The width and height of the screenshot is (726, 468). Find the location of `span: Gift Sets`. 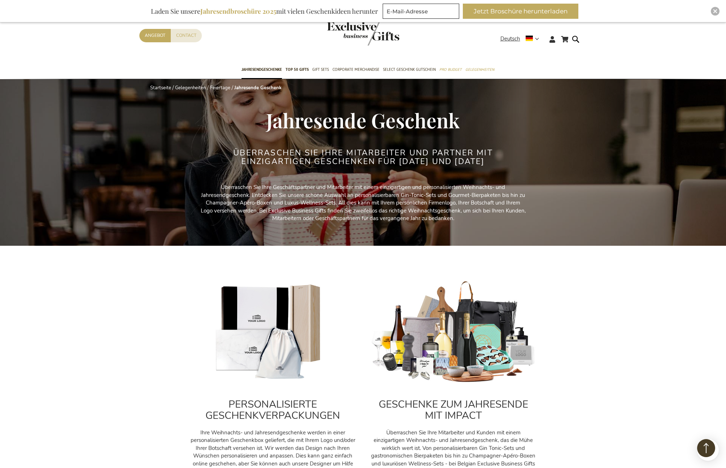

span: Gift Sets is located at coordinates (321, 69).